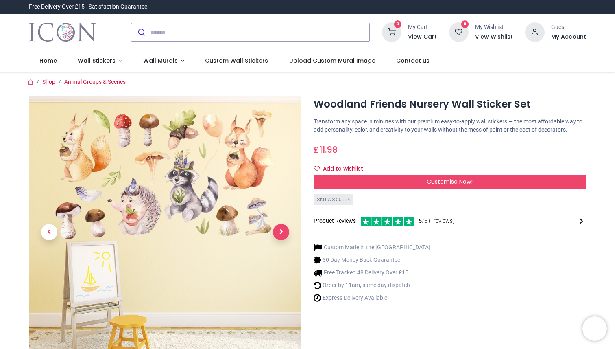 The height and width of the screenshot is (349, 615). Describe the element at coordinates (95, 82) in the screenshot. I see `a: Animal Groups & Scenes` at that location.